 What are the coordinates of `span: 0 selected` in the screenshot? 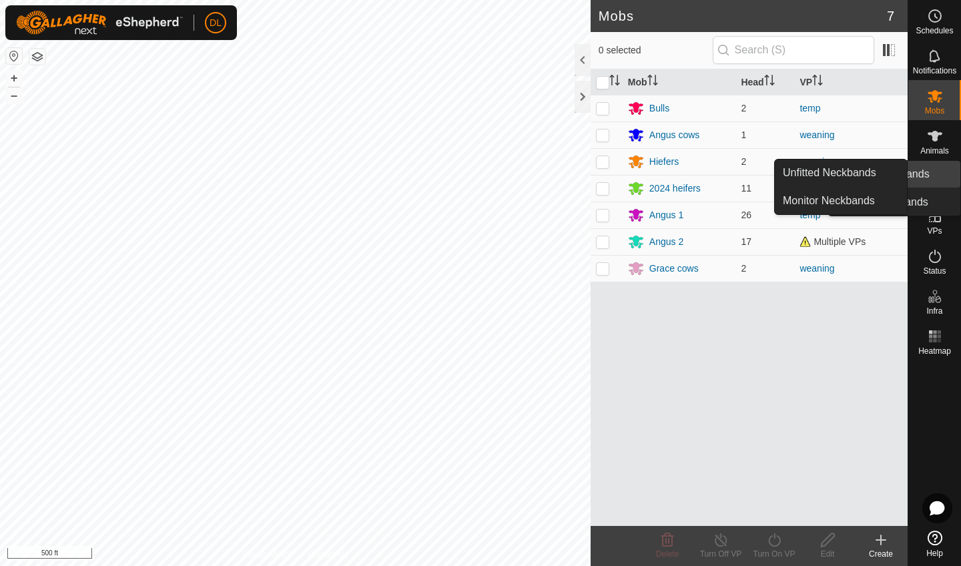 It's located at (655, 50).